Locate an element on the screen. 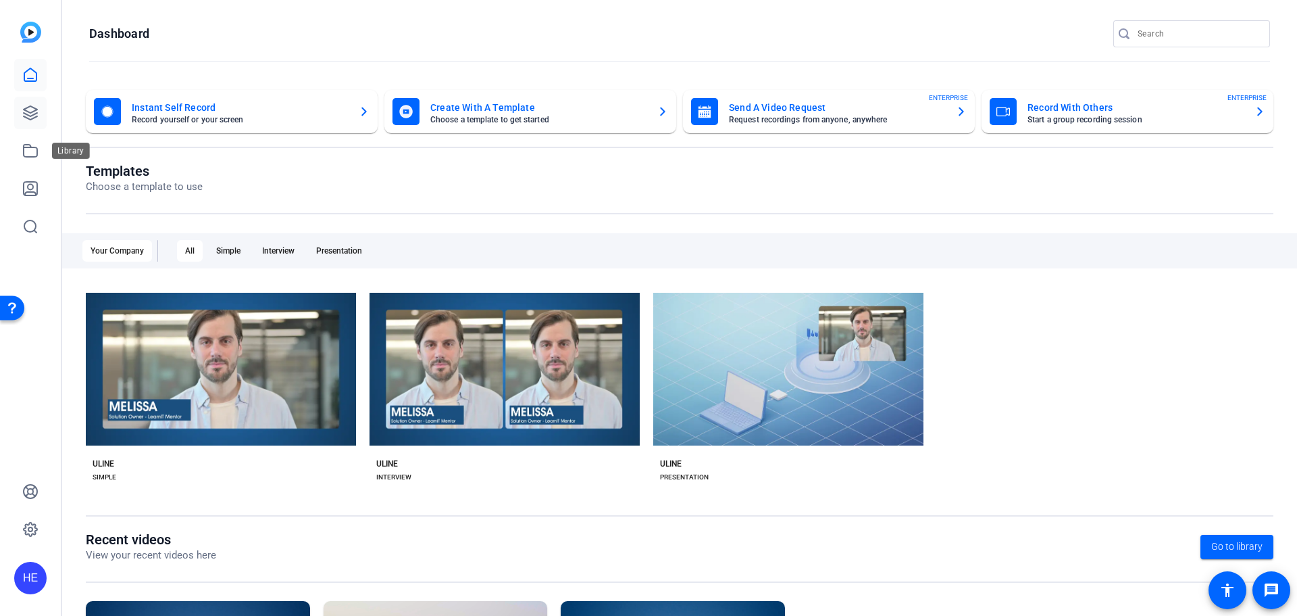  button: Send A Video RequestRequest recordings from anyone, anywhereENTERPRISE is located at coordinates (829, 111).